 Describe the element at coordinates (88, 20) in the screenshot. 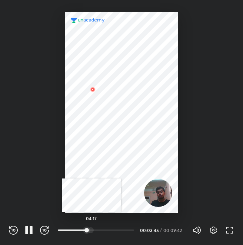

I see `img: logo.2a7e12a2.svg` at that location.